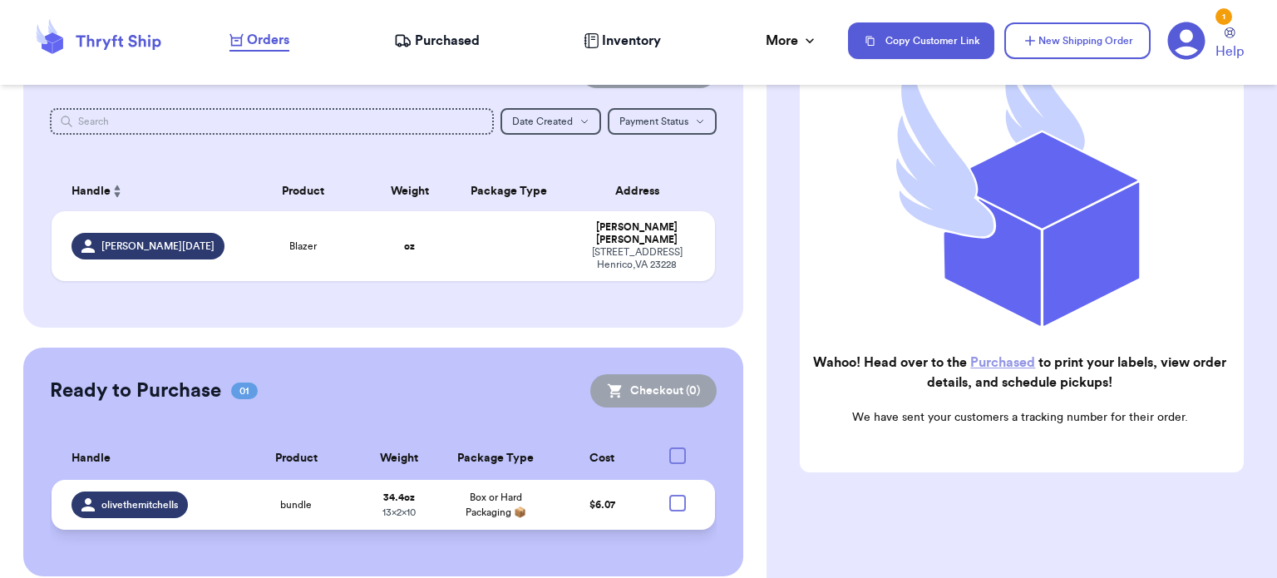 Image resolution: width=1277 pixels, height=578 pixels. What do you see at coordinates (409, 246) in the screenshot?
I see `strong: oz` at bounding box center [409, 246].